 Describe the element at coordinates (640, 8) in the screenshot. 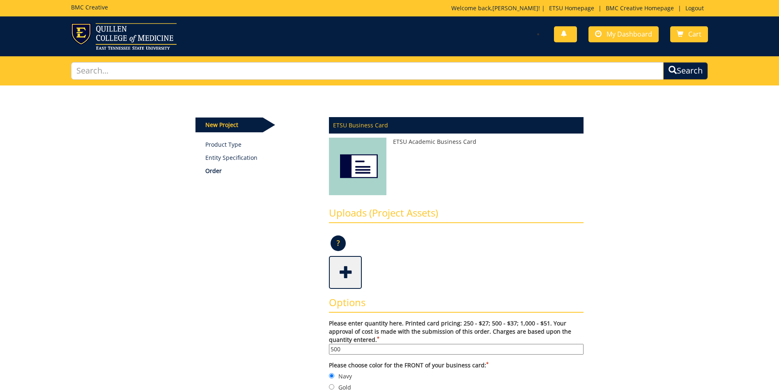

I see `a: BMC Creative Homepage` at that location.